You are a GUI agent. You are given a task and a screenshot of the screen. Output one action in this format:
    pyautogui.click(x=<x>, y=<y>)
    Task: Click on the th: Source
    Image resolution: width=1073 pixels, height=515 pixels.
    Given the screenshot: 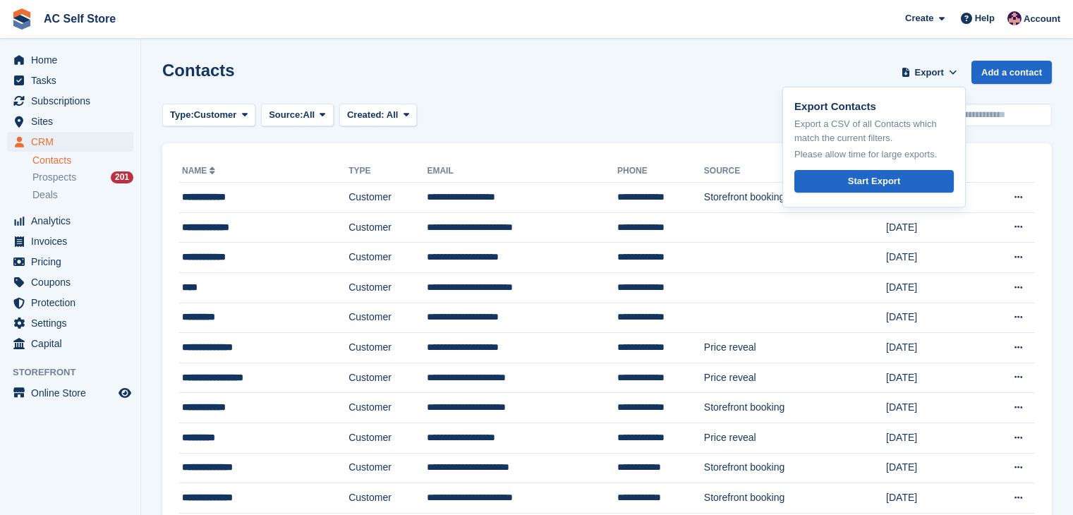 What is the action you would take?
    pyautogui.click(x=795, y=171)
    